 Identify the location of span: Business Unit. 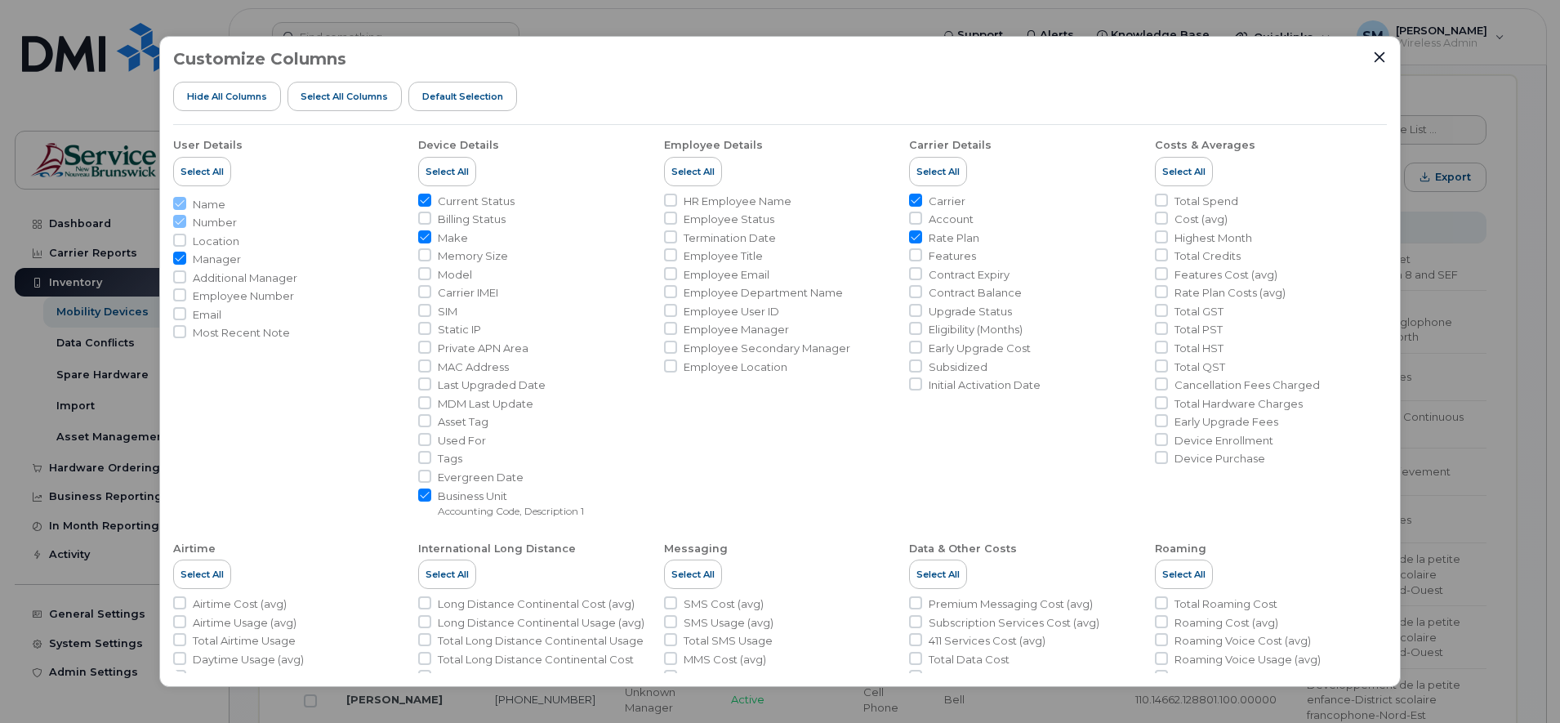
(510, 496).